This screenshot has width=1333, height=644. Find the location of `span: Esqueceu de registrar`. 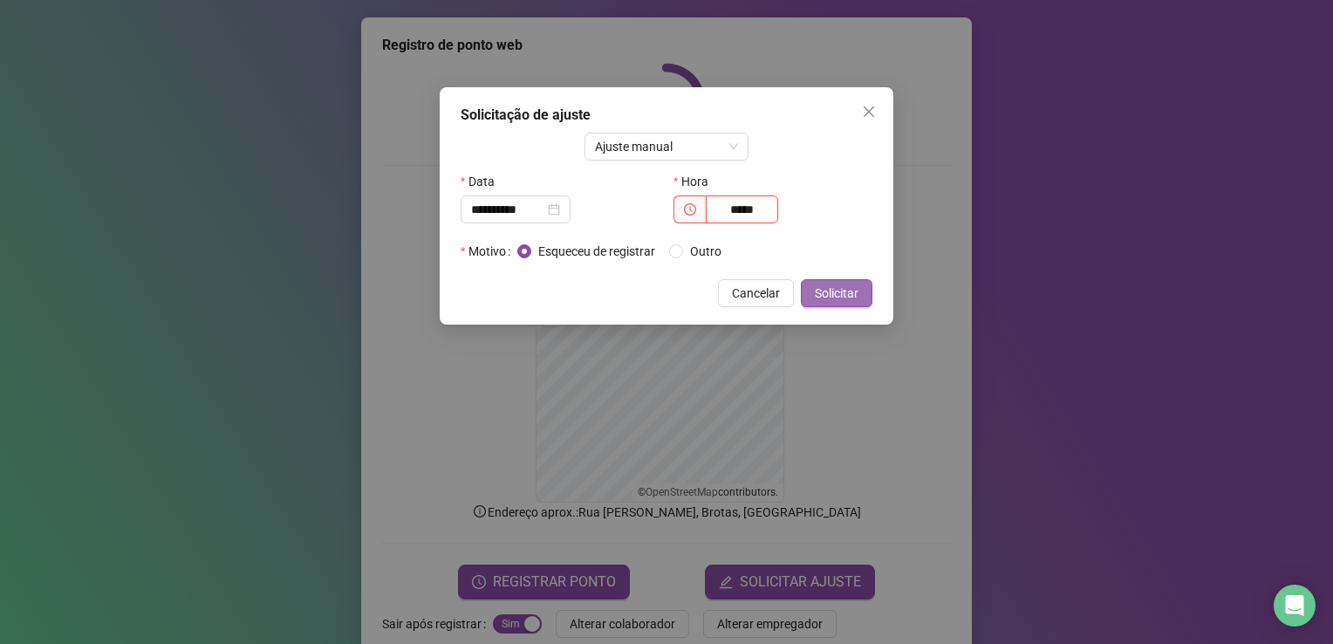

span: Esqueceu de registrar is located at coordinates (597, 251).